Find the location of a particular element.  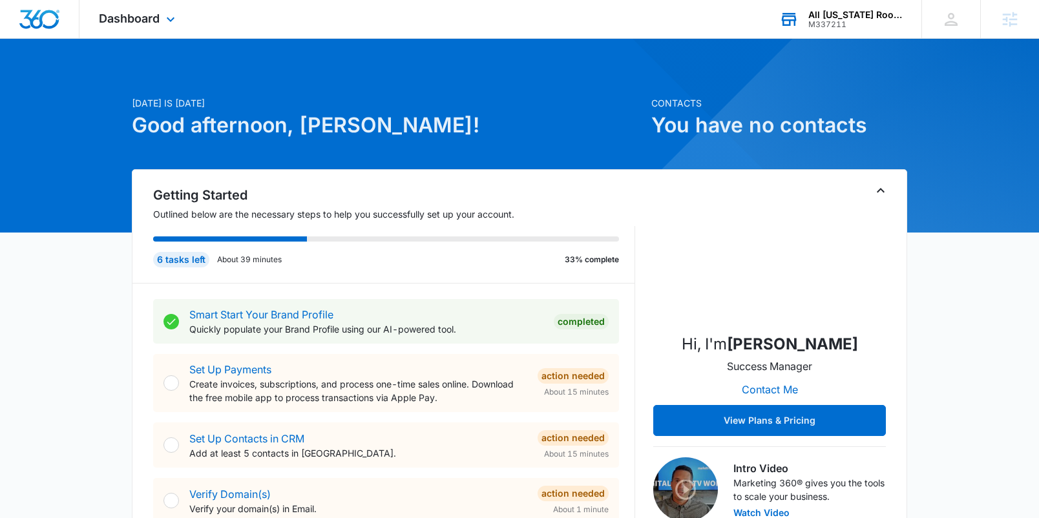

p: Create invoices, subscriptions, and process one-time sales online. Download the free mobile app t... is located at coordinates (358, 391).